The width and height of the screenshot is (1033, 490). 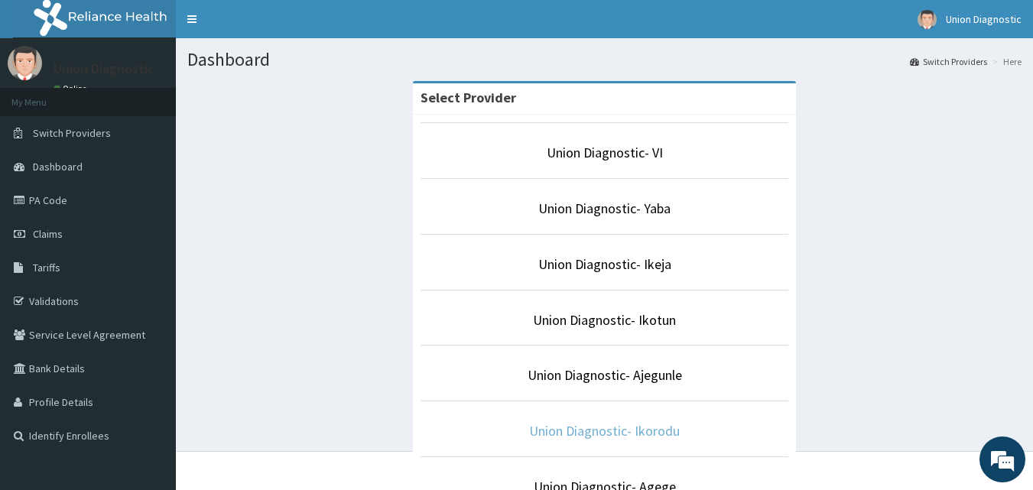 I want to click on a: Union Diagnostic- Ajegunle, so click(x=605, y=374).